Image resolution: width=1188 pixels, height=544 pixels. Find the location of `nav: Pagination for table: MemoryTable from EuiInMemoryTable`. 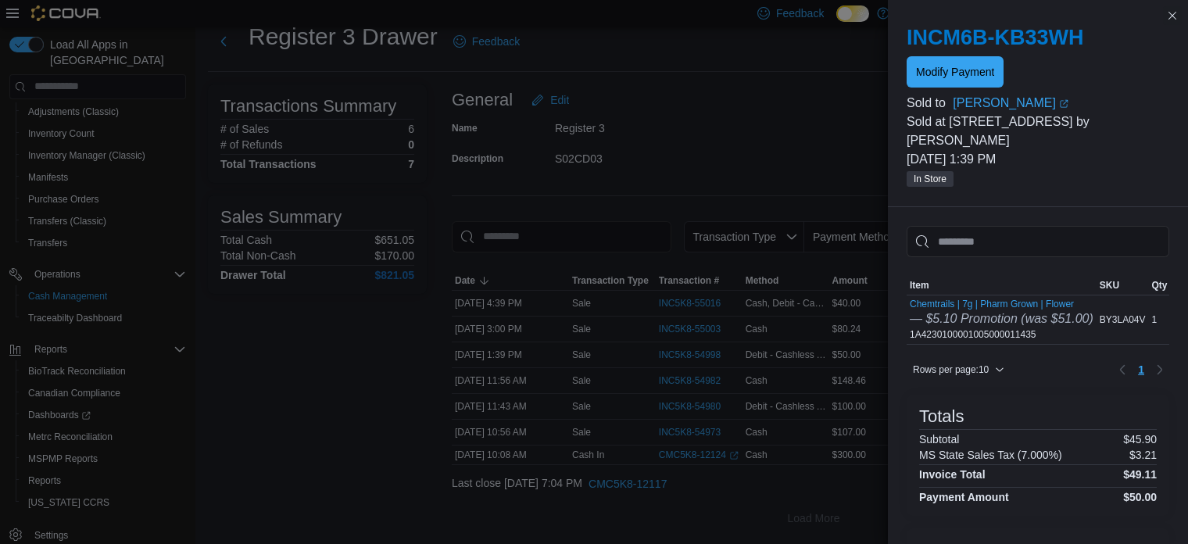

nav: Pagination for table: MemoryTable from EuiInMemoryTable is located at coordinates (1141, 370).